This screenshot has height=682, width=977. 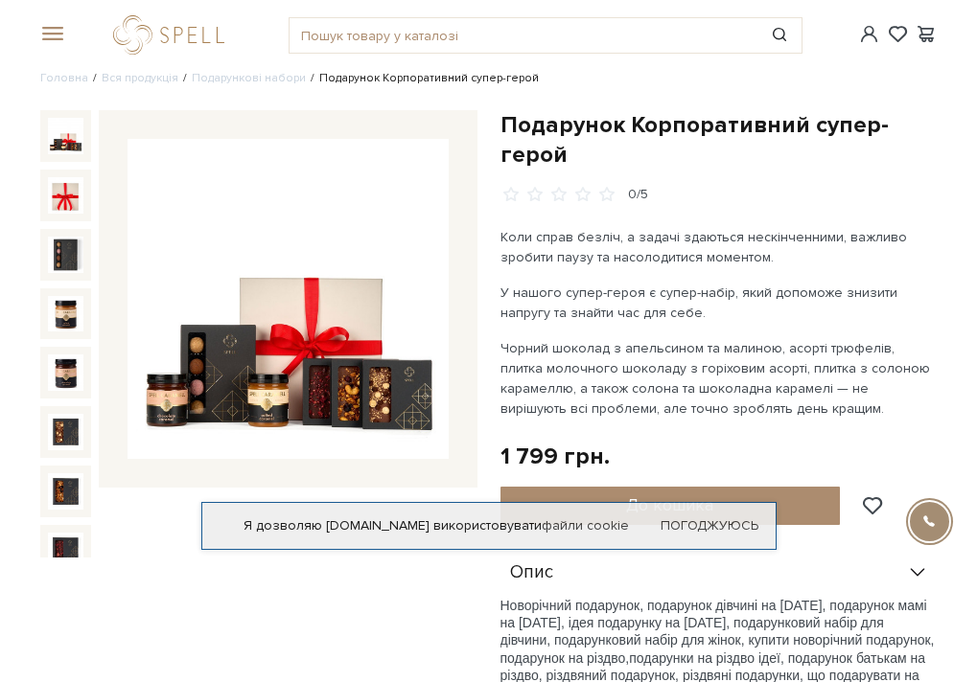 What do you see at coordinates (64, 78) in the screenshot?
I see `a: Головна` at bounding box center [64, 78].